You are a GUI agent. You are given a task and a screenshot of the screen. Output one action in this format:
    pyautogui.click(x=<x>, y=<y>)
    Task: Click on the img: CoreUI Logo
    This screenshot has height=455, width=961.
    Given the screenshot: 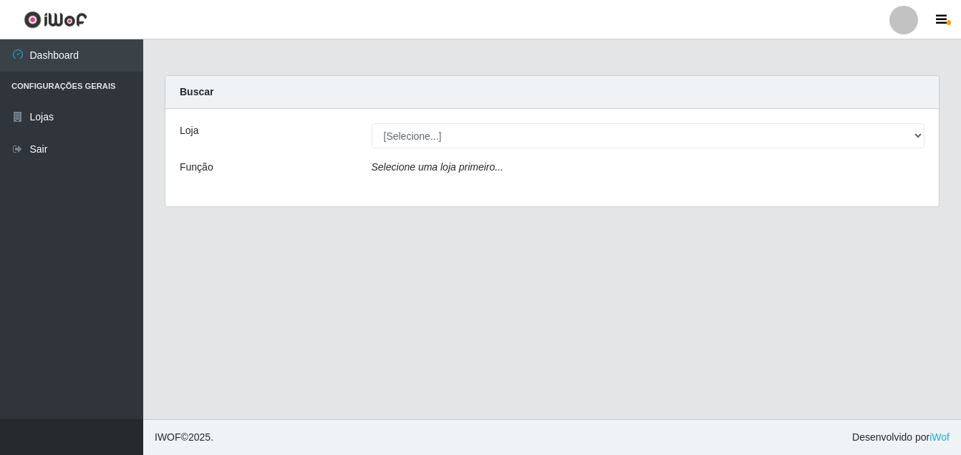 What is the action you would take?
    pyautogui.click(x=55, y=19)
    